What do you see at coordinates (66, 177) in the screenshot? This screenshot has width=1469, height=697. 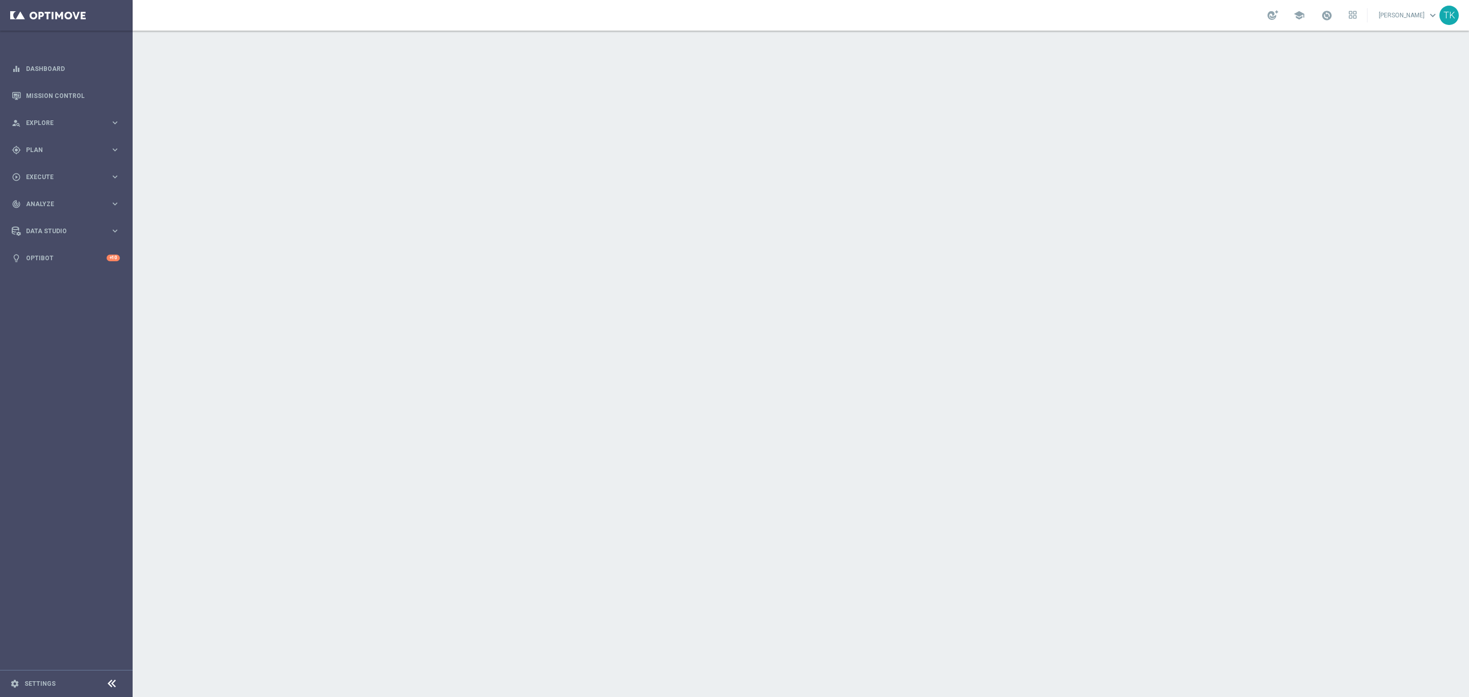 I see `button: play_circle_outline Execute keyboard_arrow_right` at bounding box center [66, 177].